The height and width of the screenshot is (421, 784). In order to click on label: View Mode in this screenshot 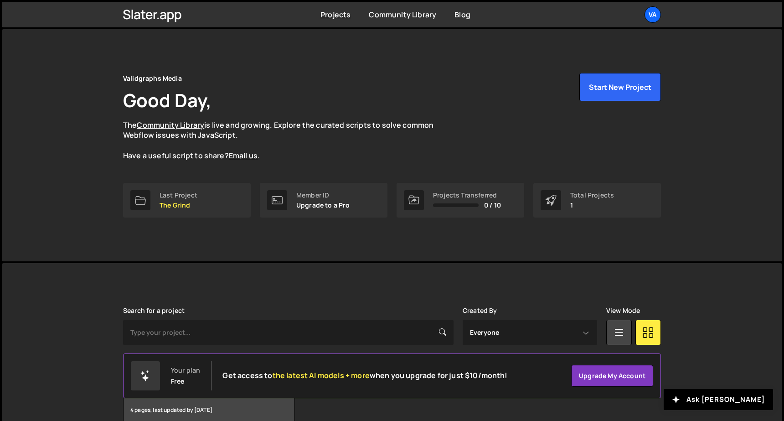, I will do `click(623, 310)`.